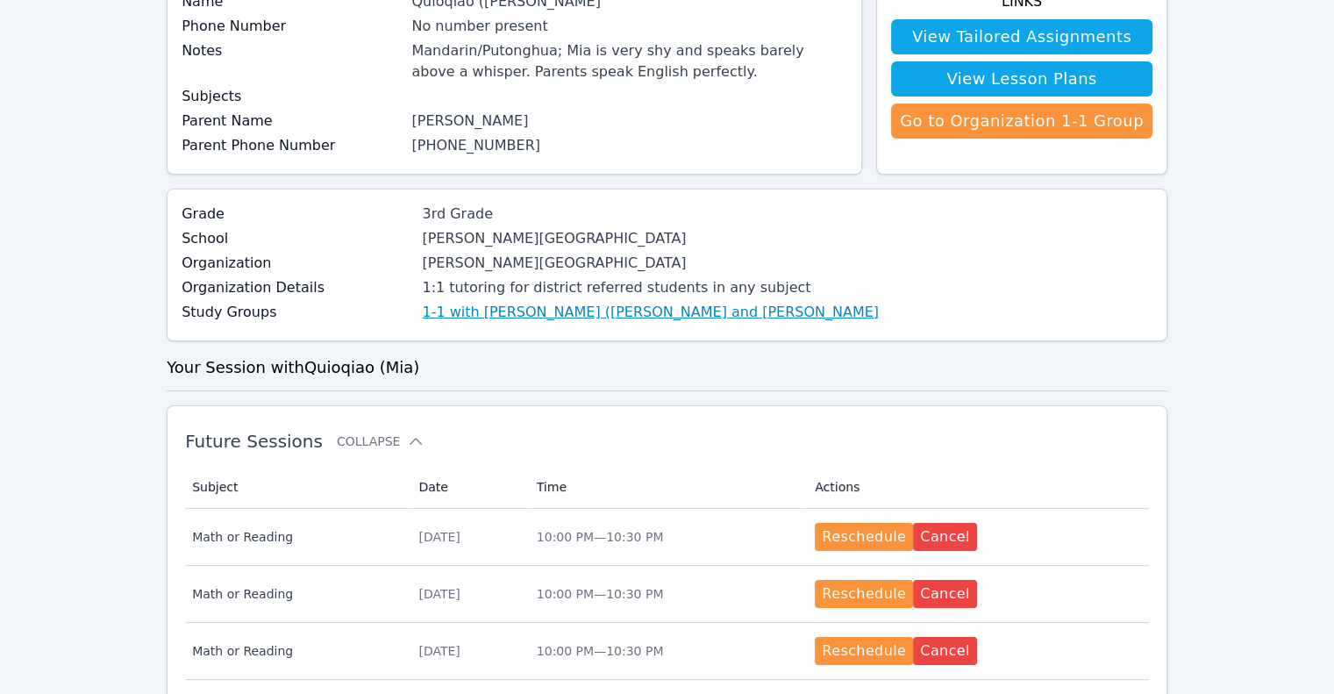  What do you see at coordinates (666, 487) in the screenshot?
I see `th: Time` at bounding box center [666, 487].